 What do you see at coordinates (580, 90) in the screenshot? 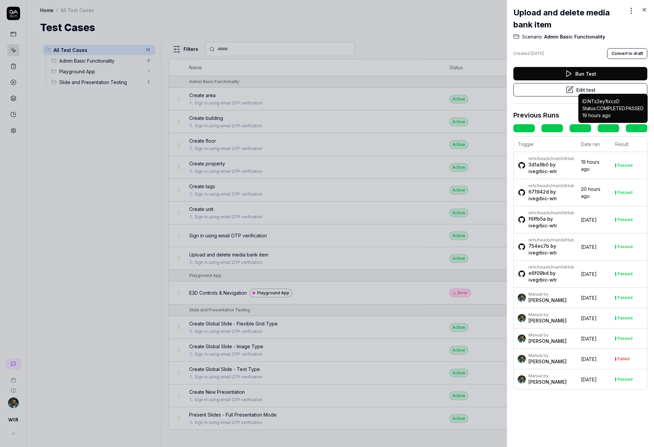
I see `button: Edit test` at bounding box center [580, 90].